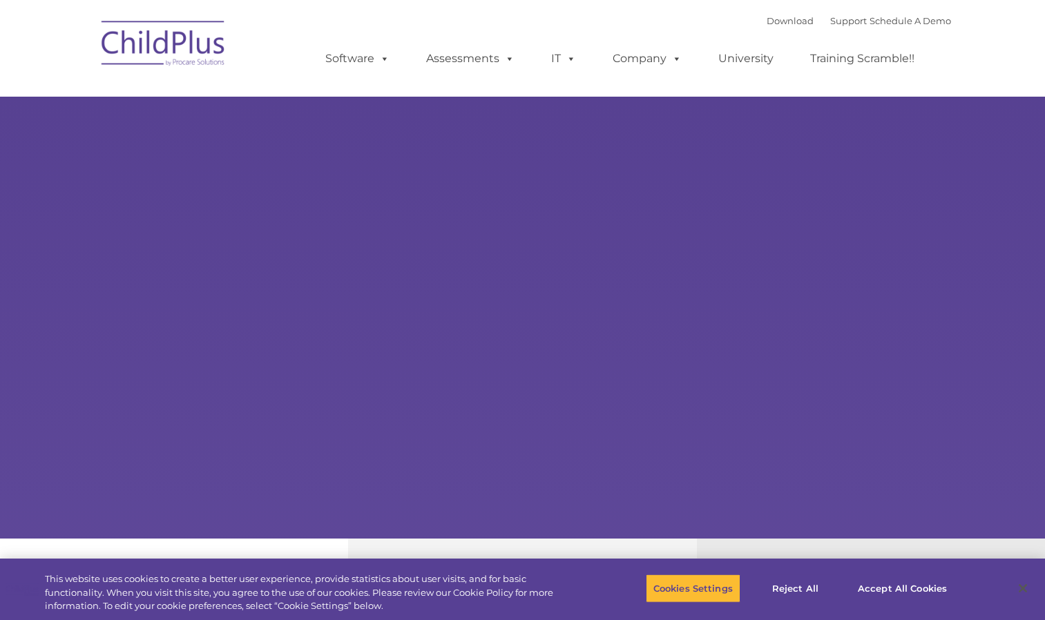  Describe the element at coordinates (911, 21) in the screenshot. I see `a: Schedule A Demo` at that location.